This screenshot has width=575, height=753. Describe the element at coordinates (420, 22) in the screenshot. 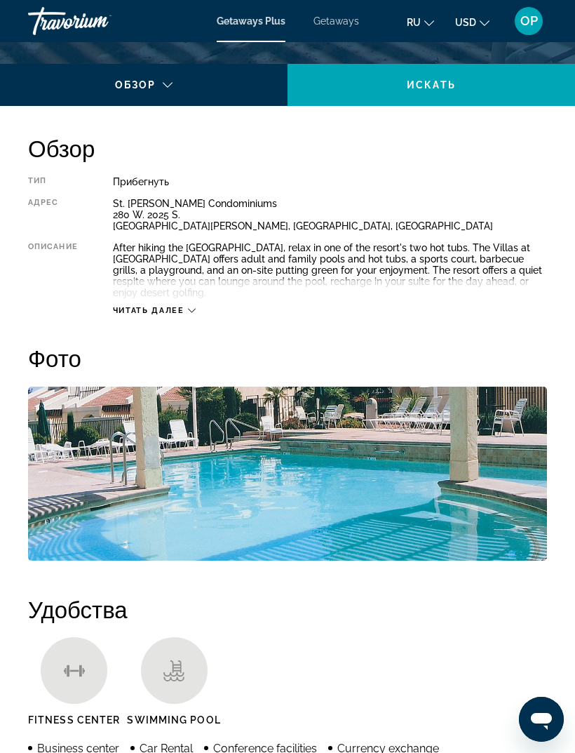

I see `button: Change language` at that location.